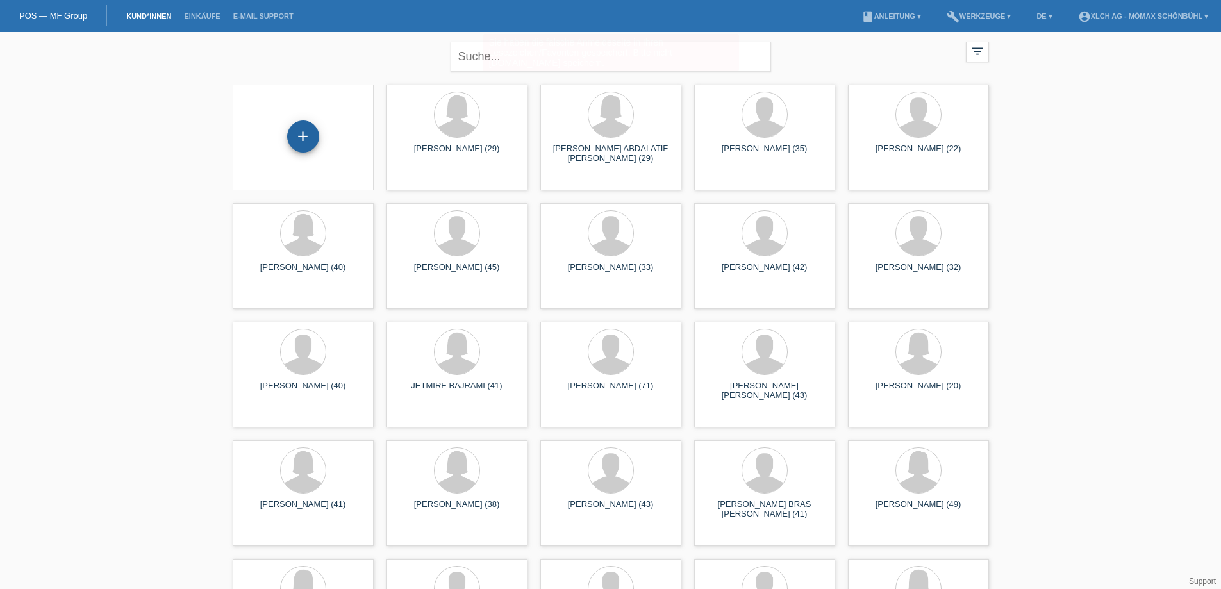 The width and height of the screenshot is (1221, 589). What do you see at coordinates (263, 16) in the screenshot?
I see `a: E-Mail Support` at bounding box center [263, 16].